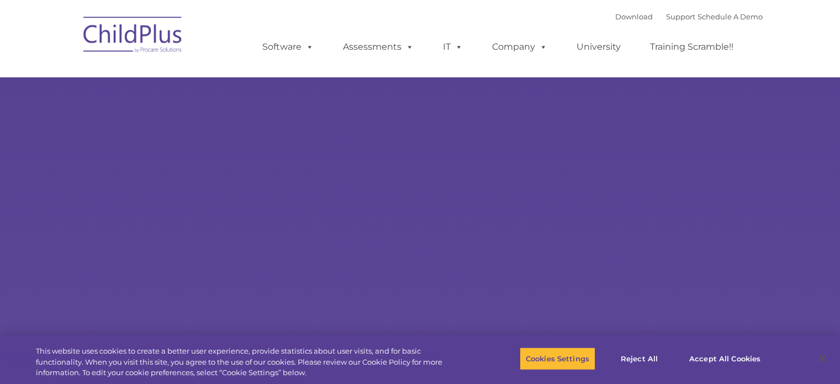 This screenshot has width=840, height=384. I want to click on a: Training Scramble!!, so click(692, 47).